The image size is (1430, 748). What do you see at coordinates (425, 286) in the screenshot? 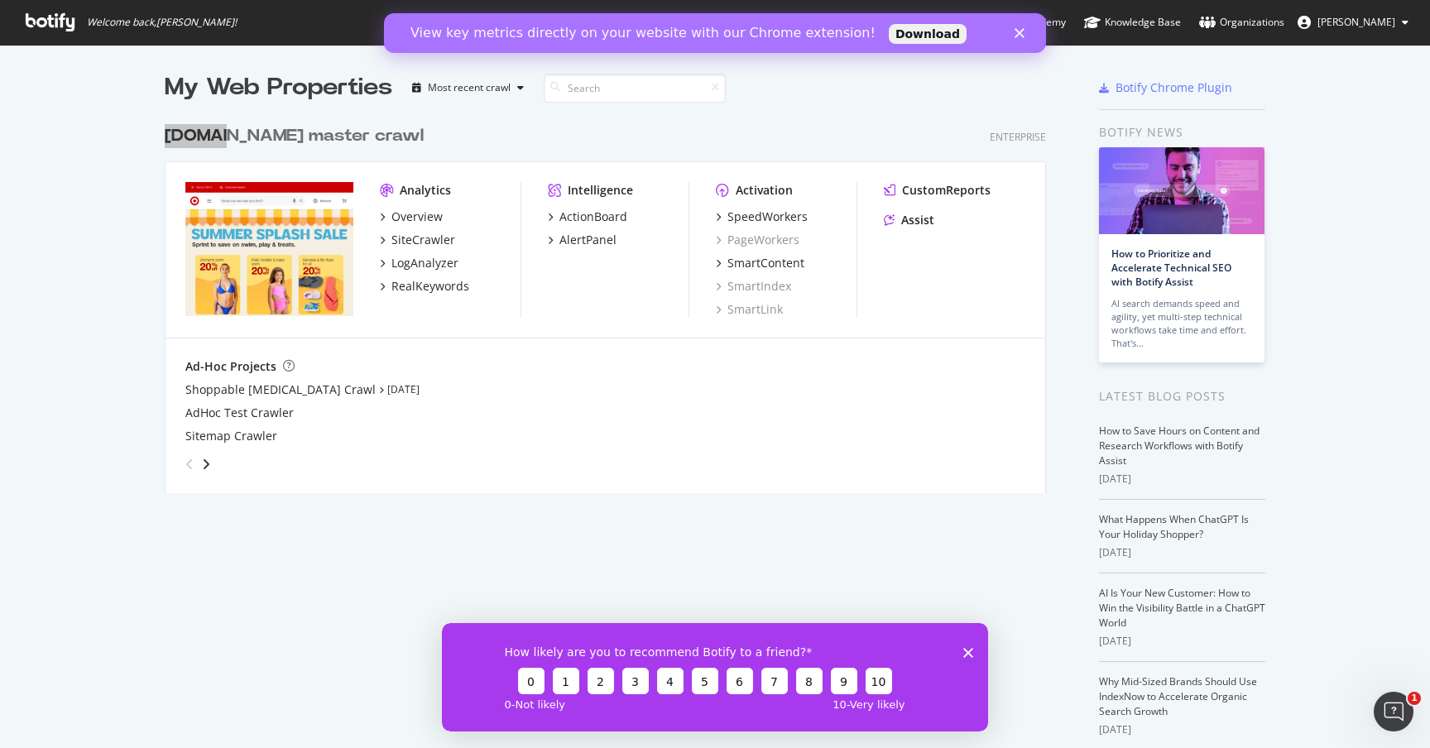
I see `a: RealKeywords` at bounding box center [425, 286].